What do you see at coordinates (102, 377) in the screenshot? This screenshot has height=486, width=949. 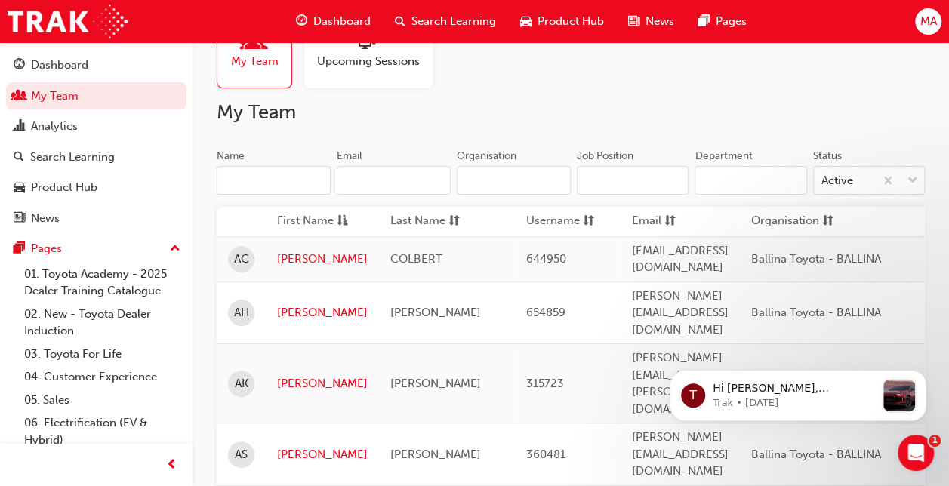 I see `a: 04. Customer Experience` at bounding box center [102, 377].